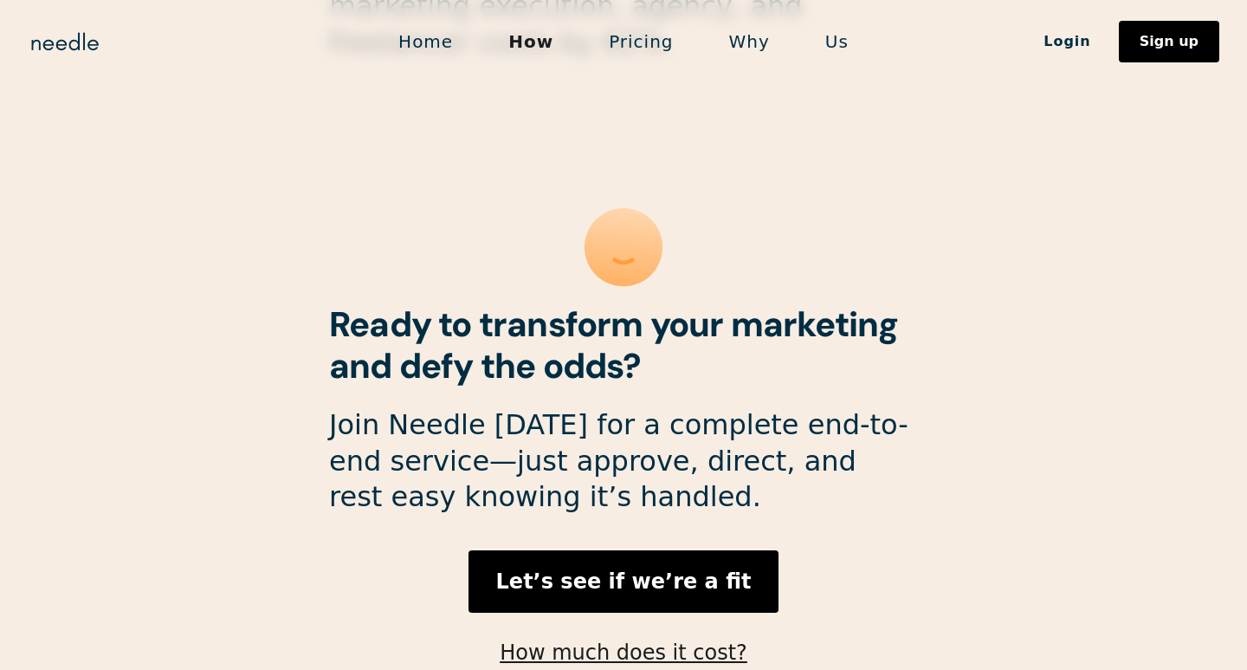 This screenshot has width=1247, height=670. I want to click on a: How, so click(531, 42).